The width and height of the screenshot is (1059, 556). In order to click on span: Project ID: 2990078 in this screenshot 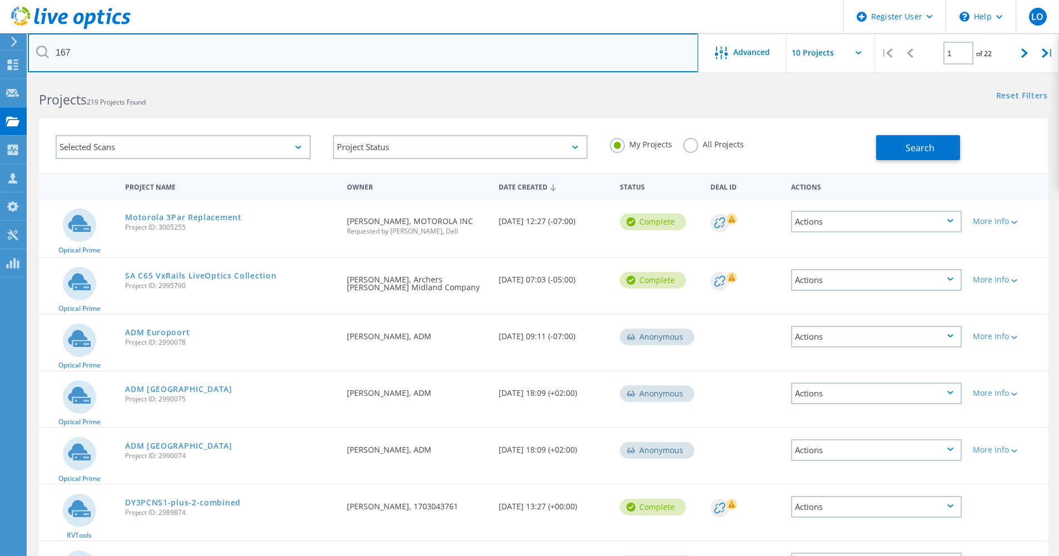, I will do `click(230, 342)`.